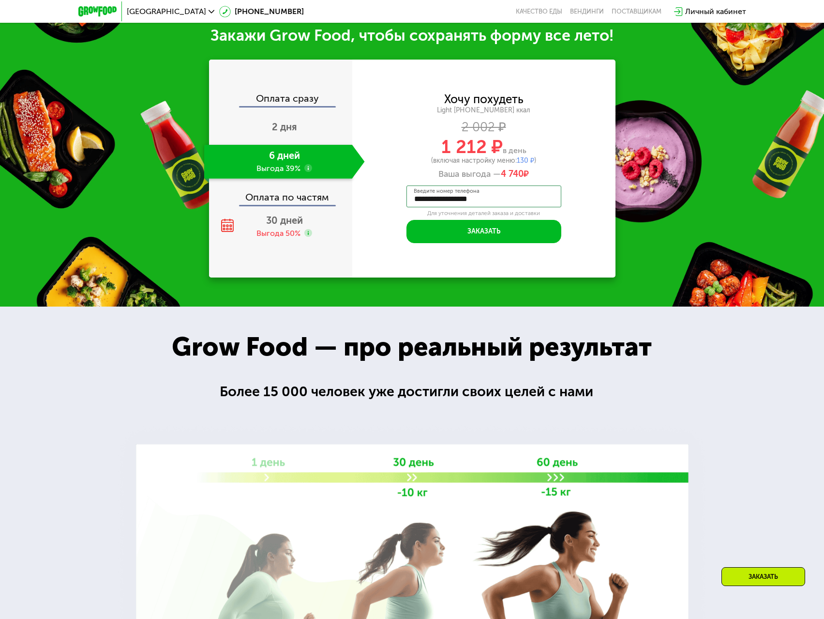 The height and width of the screenshot is (619, 824). What do you see at coordinates (285, 220) in the screenshot?
I see `span: 30 дней` at bounding box center [285, 220].